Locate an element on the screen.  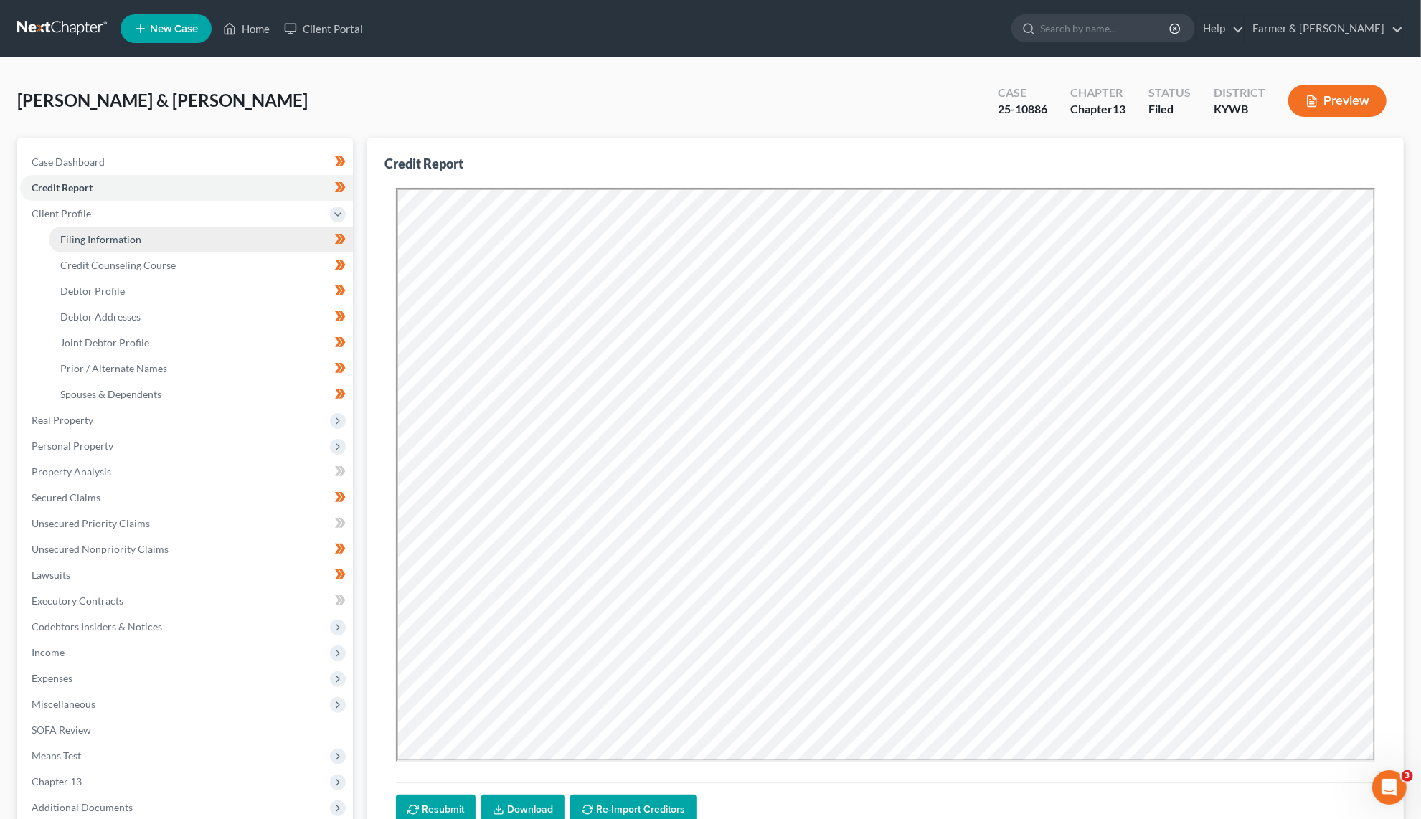
span: Prior / Alternate Names is located at coordinates (113, 368).